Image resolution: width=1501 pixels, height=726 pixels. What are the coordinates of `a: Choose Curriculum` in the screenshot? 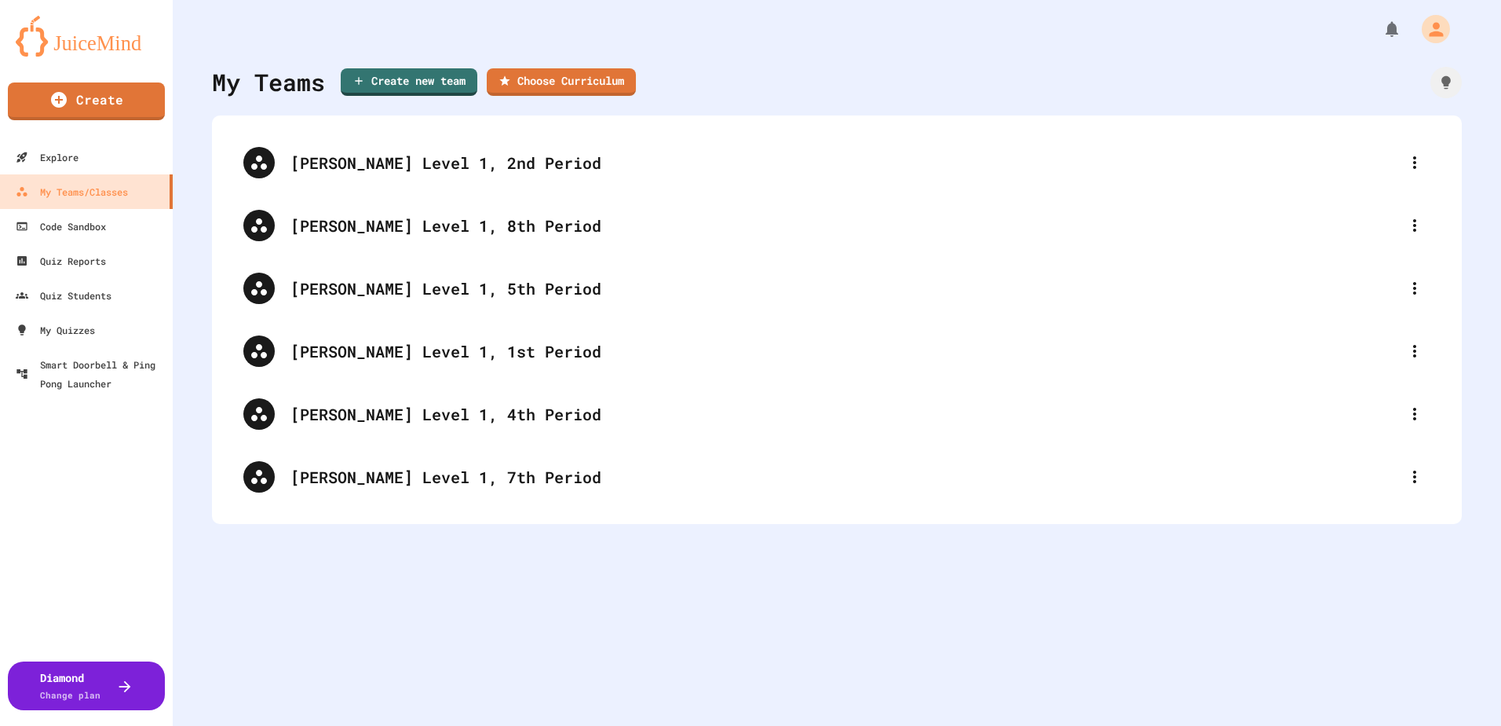 It's located at (561, 82).